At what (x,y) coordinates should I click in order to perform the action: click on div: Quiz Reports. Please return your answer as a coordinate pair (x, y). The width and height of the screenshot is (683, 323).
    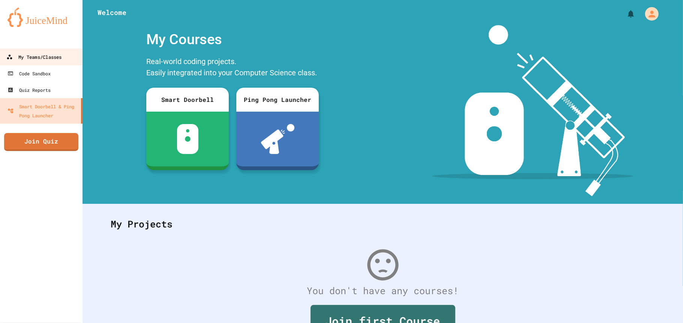
    Looking at the image, I should click on (29, 90).